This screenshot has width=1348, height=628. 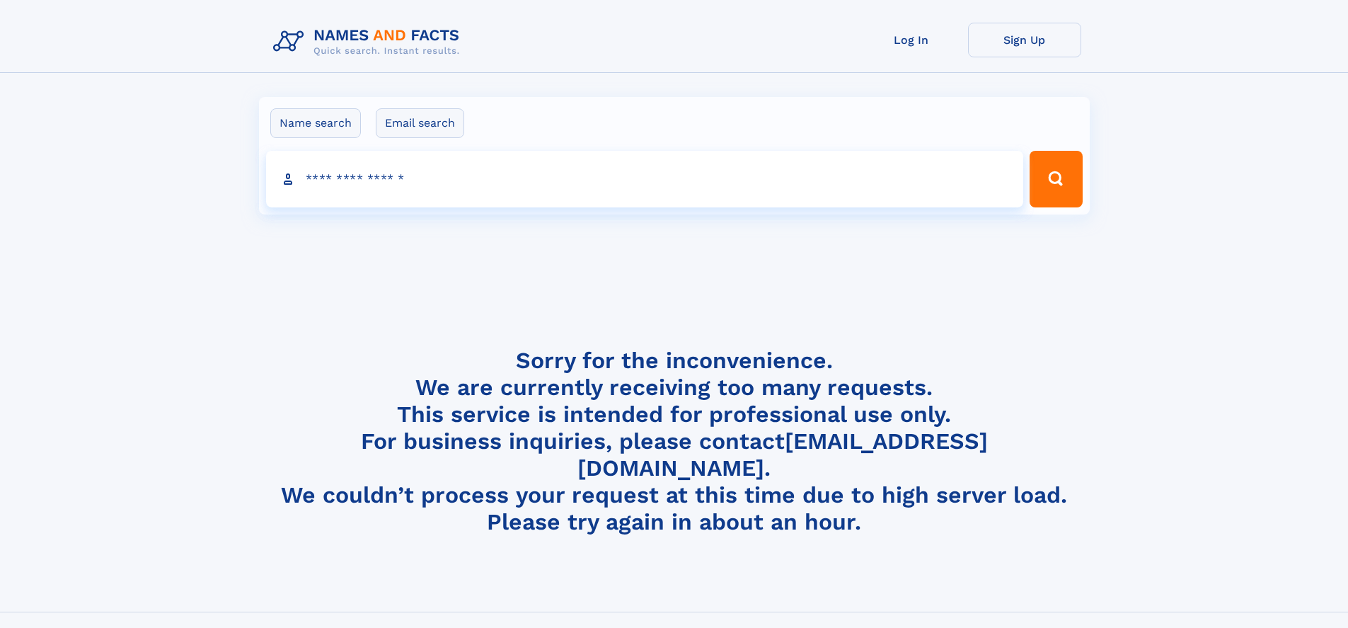 What do you see at coordinates (674, 441) in the screenshot?
I see `h4: Sorry for the inconvenience. We are currently receiving too many requests. This service is intend...` at bounding box center [674, 441].